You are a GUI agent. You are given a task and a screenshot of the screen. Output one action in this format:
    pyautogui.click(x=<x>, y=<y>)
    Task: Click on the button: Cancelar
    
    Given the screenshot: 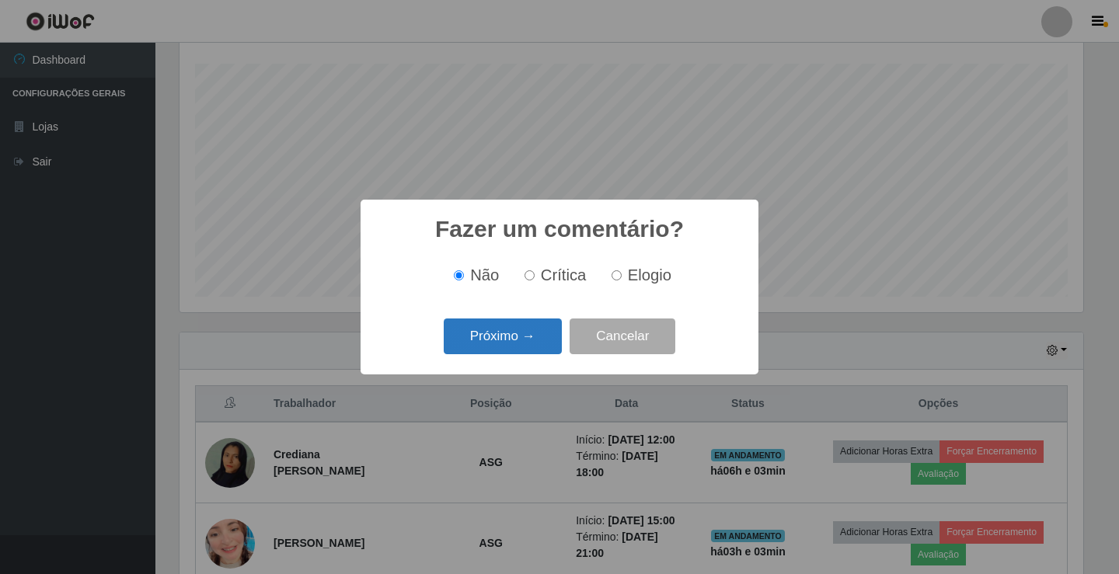 What is the action you would take?
    pyautogui.click(x=622, y=336)
    